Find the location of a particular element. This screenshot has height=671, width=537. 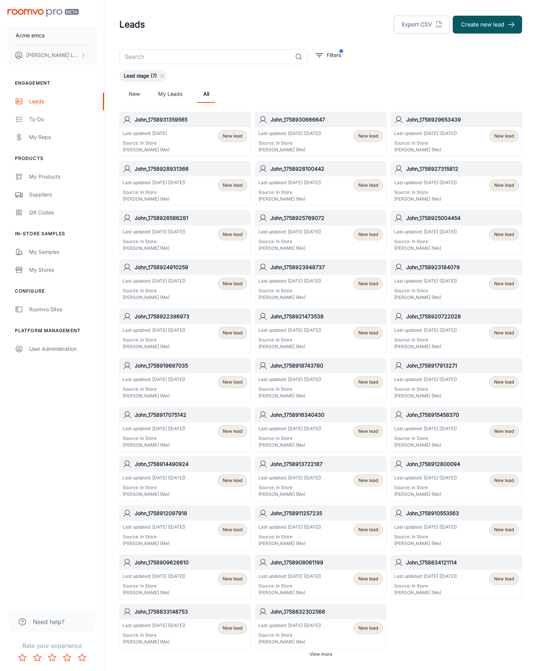

a: My Leads is located at coordinates (170, 94).